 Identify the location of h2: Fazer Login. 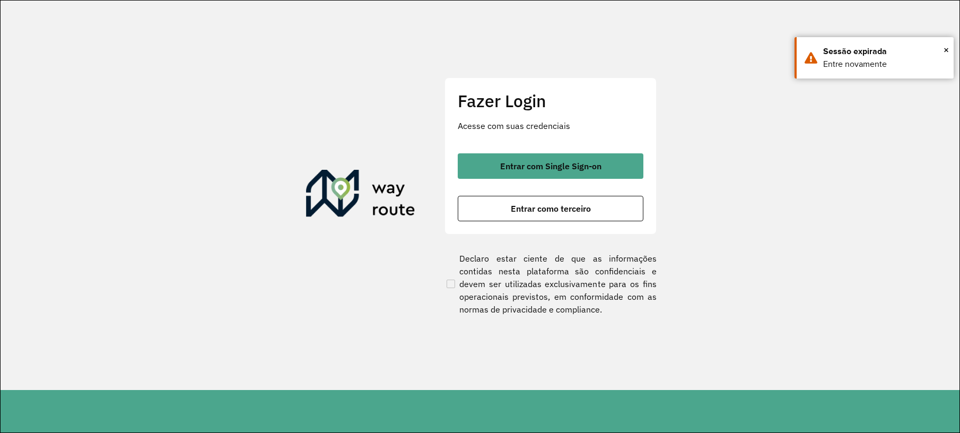
(551, 101).